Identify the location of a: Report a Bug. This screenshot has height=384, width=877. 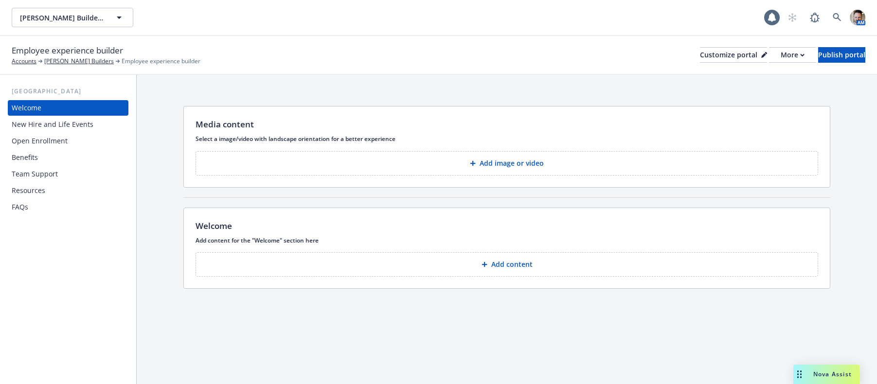
(815, 18).